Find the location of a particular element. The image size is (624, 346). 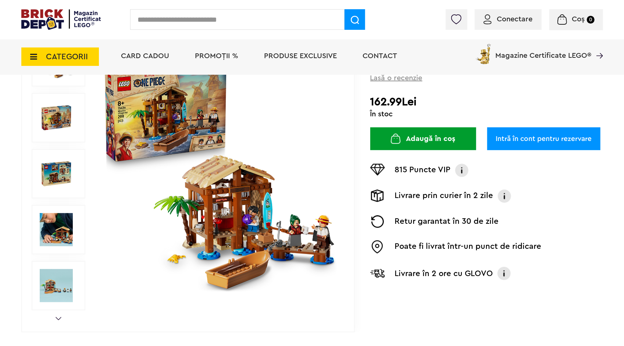

span: Card Cadou is located at coordinates (145, 56).